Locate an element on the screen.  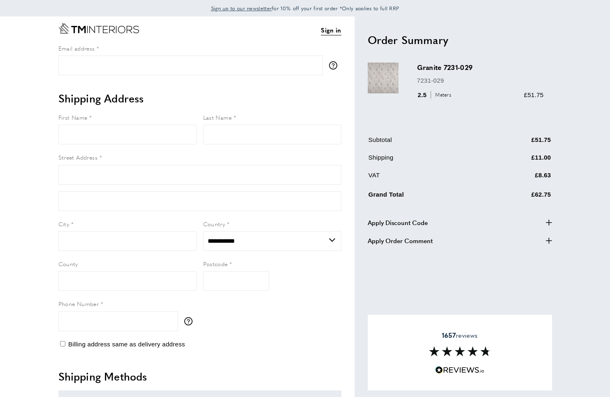
span: Apply Discount Code is located at coordinates (397, 222).